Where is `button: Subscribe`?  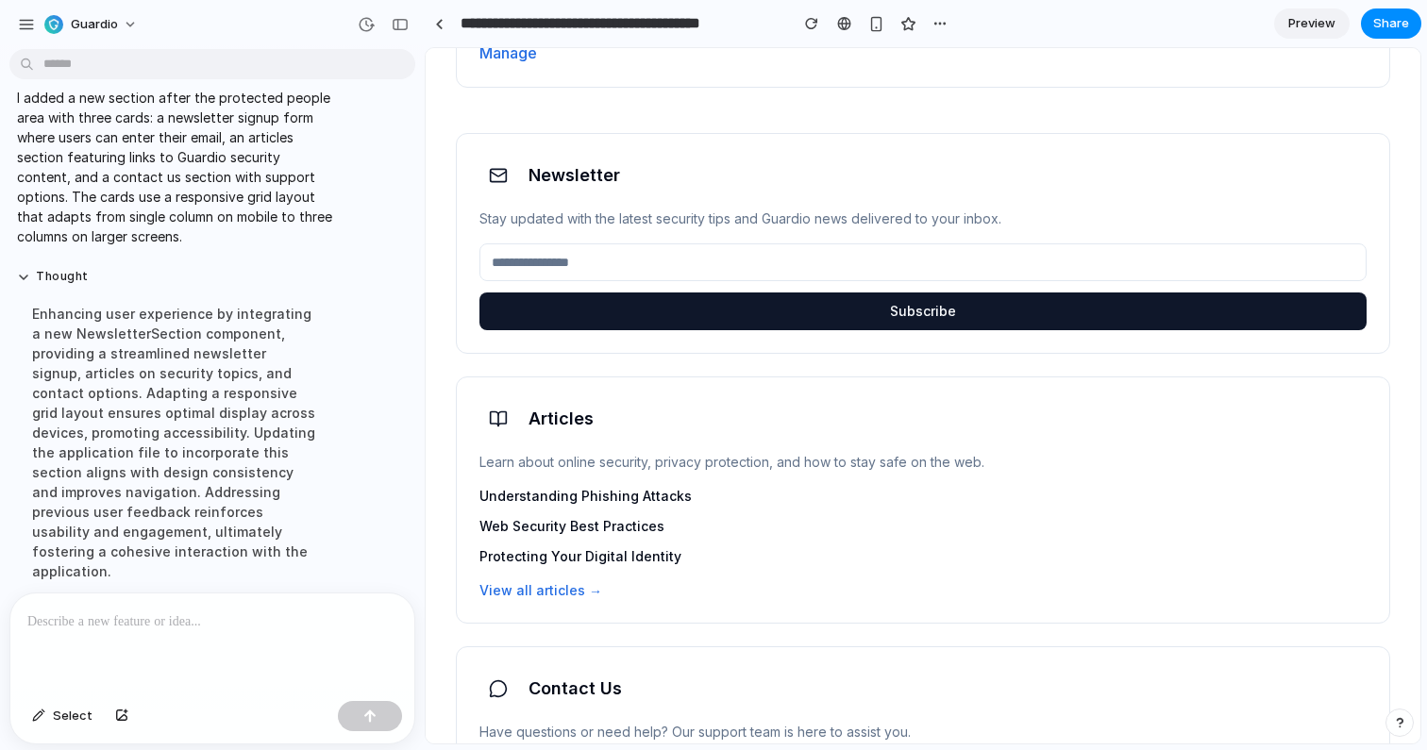
button: Subscribe is located at coordinates (497, 263).